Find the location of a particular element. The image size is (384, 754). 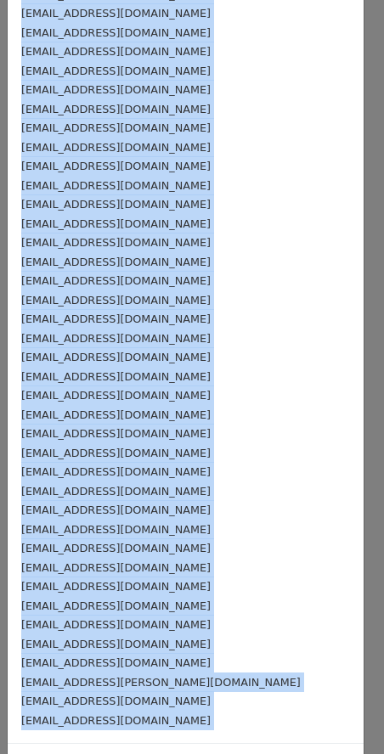

div: Chat Widget is located at coordinates (341, 713).